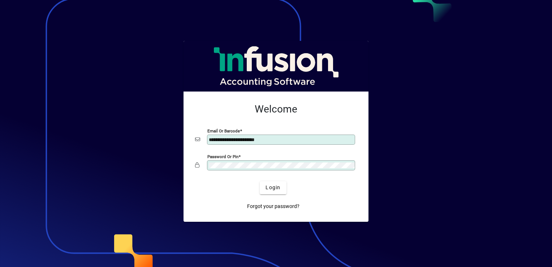  What do you see at coordinates (273, 206) in the screenshot?
I see `span: Forgot your password?` at bounding box center [273, 206].